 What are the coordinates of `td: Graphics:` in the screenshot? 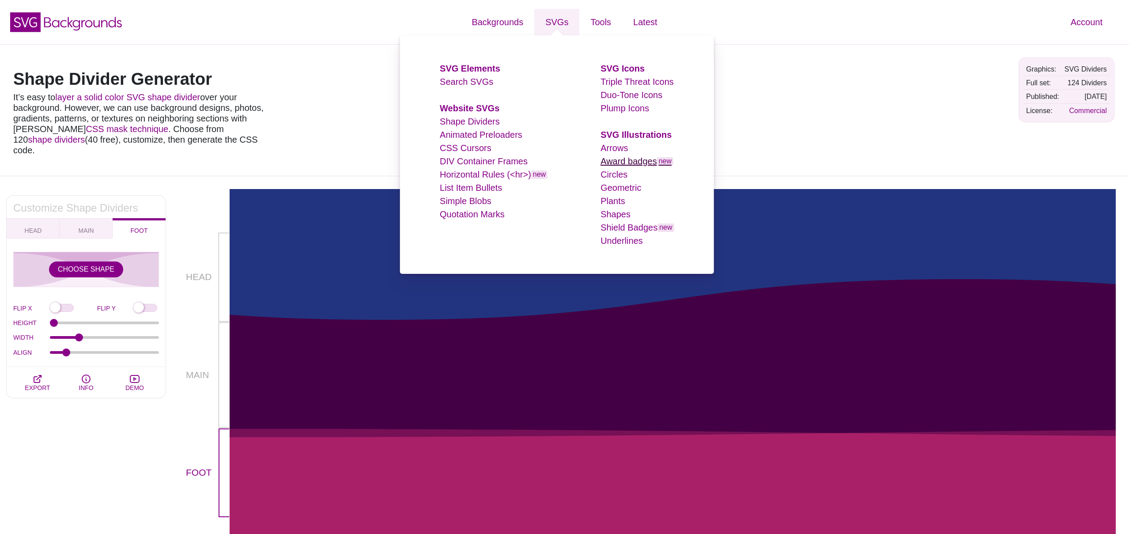 It's located at (1043, 69).